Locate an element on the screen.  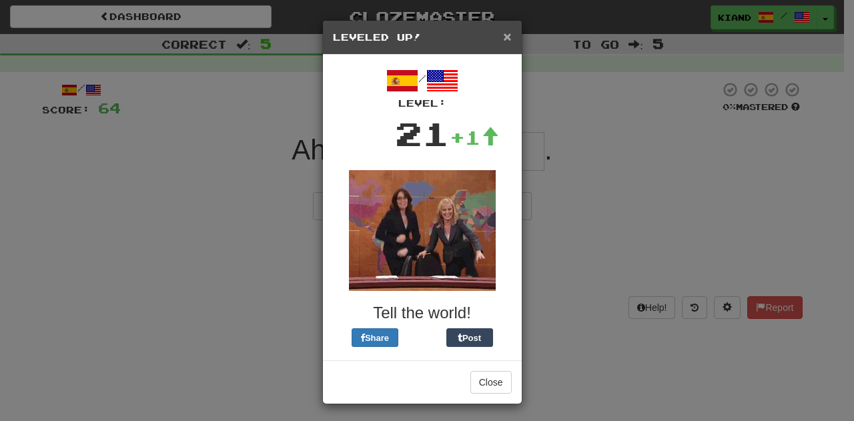
div: +1 is located at coordinates (474, 137).